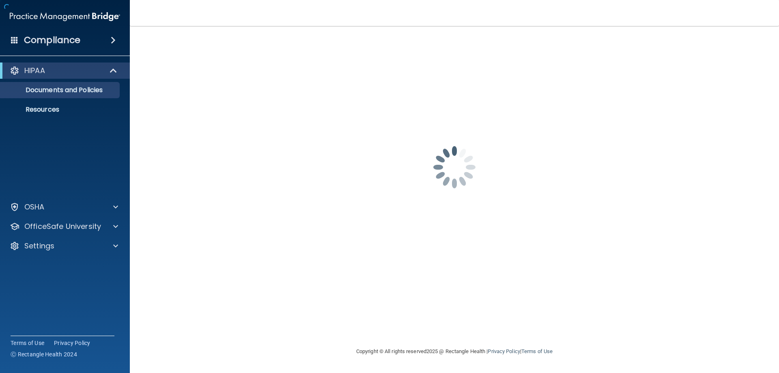 The image size is (779, 373). I want to click on a: Settings, so click(64, 246).